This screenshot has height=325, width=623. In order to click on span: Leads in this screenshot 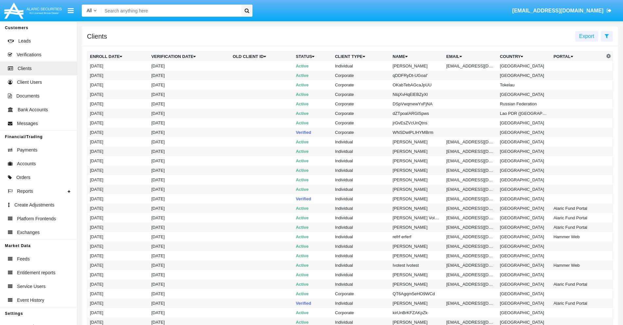, I will do `click(25, 41)`.